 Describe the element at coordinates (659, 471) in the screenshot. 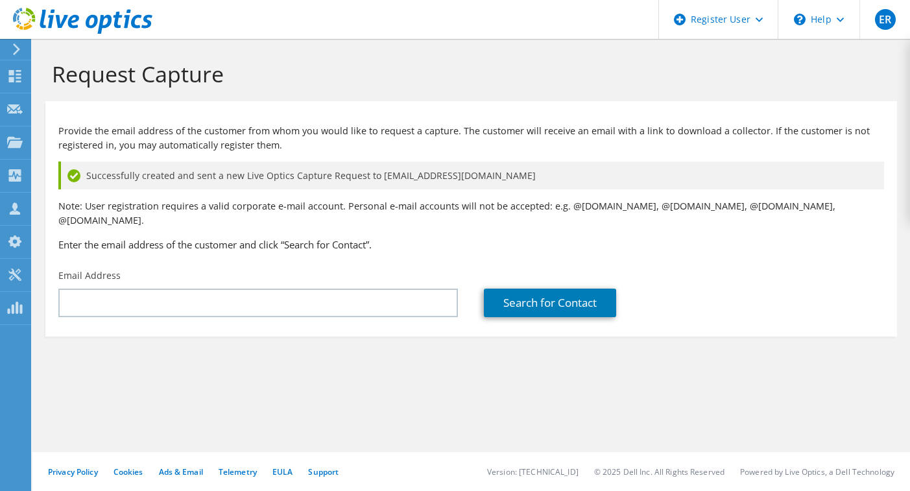

I see `li: © 2025 Dell Inc. All Rights Reserved` at that location.